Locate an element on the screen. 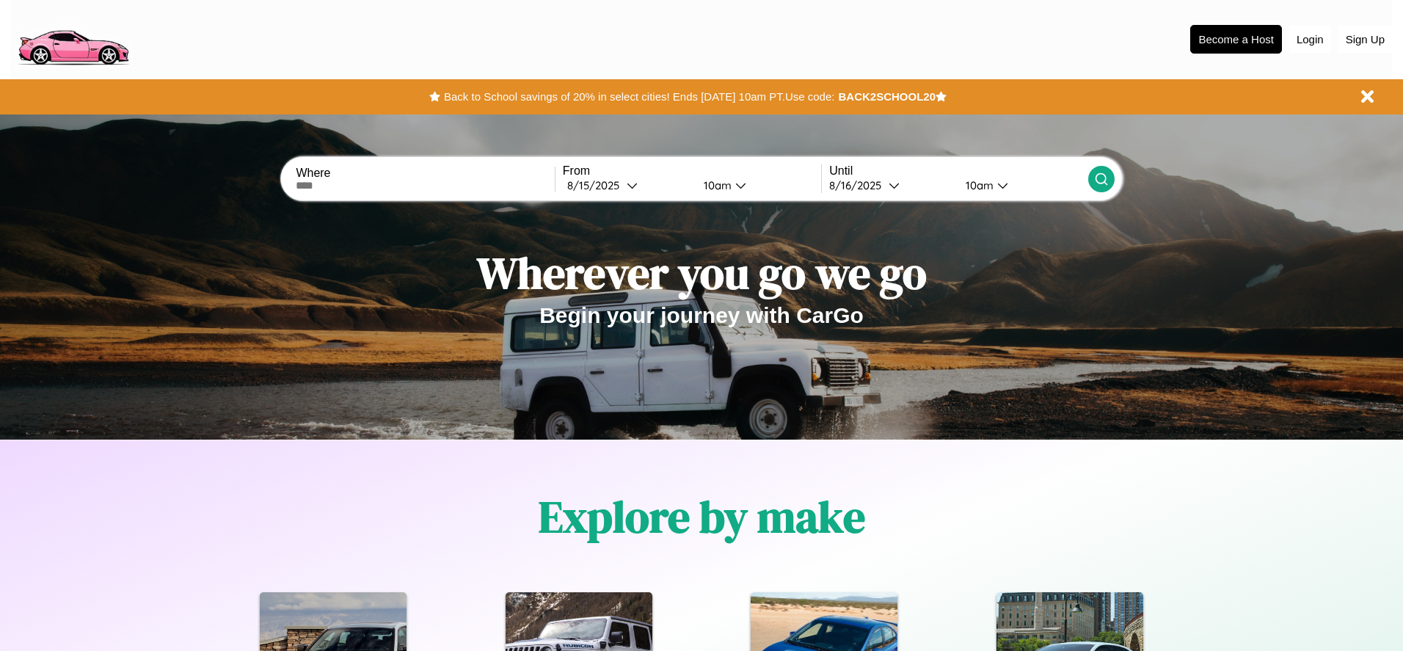 This screenshot has height=651, width=1403. button: Sign Up is located at coordinates (1365, 39).